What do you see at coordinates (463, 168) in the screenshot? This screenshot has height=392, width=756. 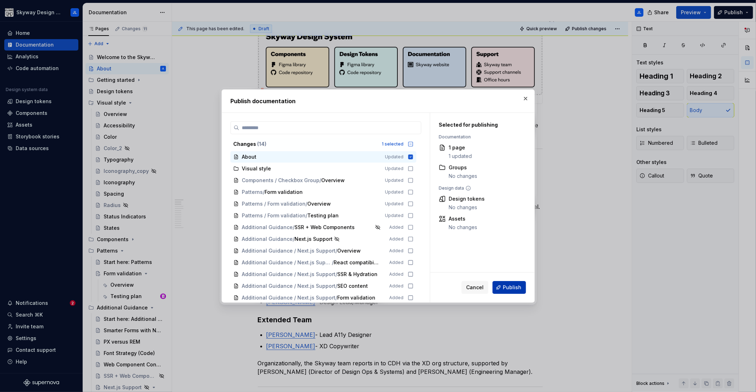 I see `div: Groups` at bounding box center [463, 168].